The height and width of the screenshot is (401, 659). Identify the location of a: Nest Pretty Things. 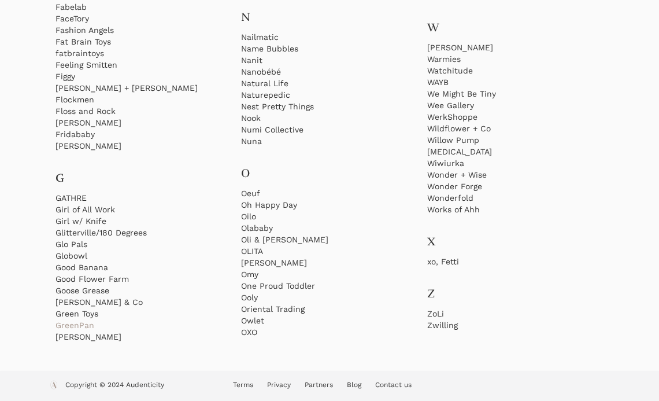
(329, 106).